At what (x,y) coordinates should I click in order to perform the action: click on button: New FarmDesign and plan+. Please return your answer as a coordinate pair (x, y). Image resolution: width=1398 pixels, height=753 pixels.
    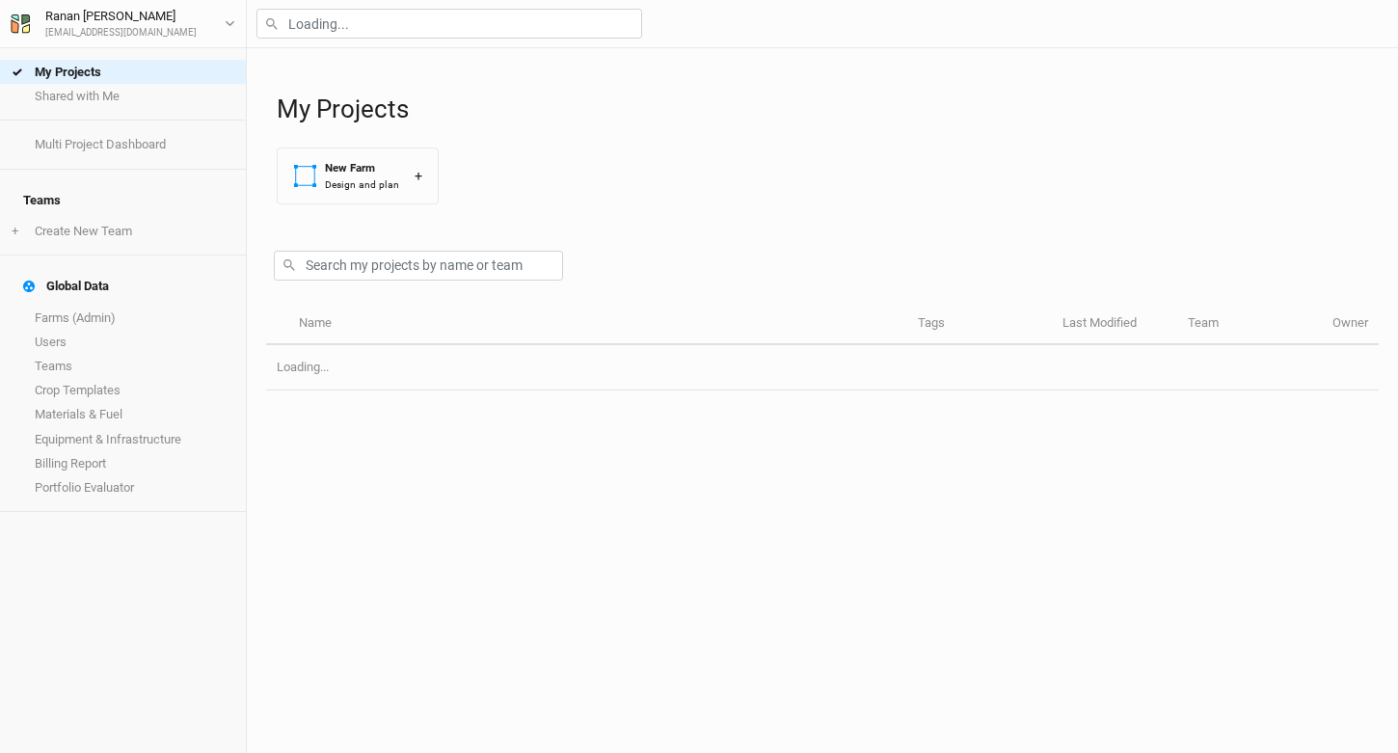
    Looking at the image, I should click on (358, 176).